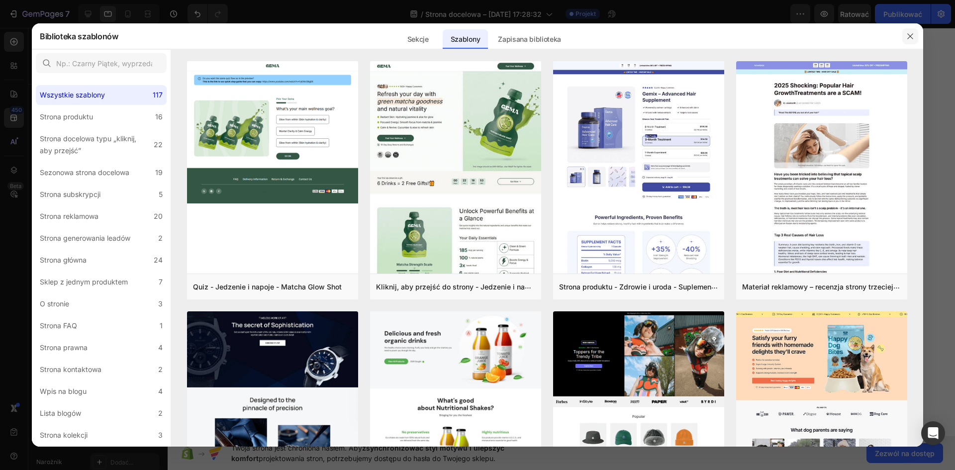  Describe the element at coordinates (84, 281) in the screenshot. I see `font: Sklep z jednym produktem` at that location.